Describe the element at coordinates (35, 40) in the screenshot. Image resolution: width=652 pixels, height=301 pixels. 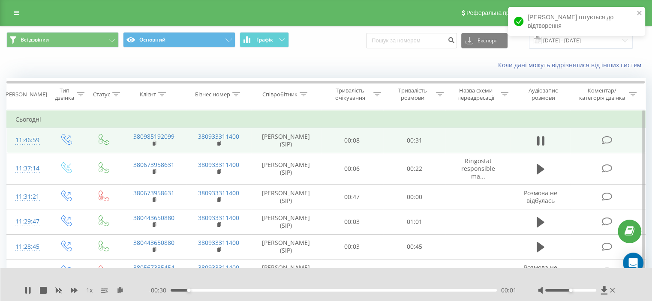
I see `span: Всі дзвінки` at that location.